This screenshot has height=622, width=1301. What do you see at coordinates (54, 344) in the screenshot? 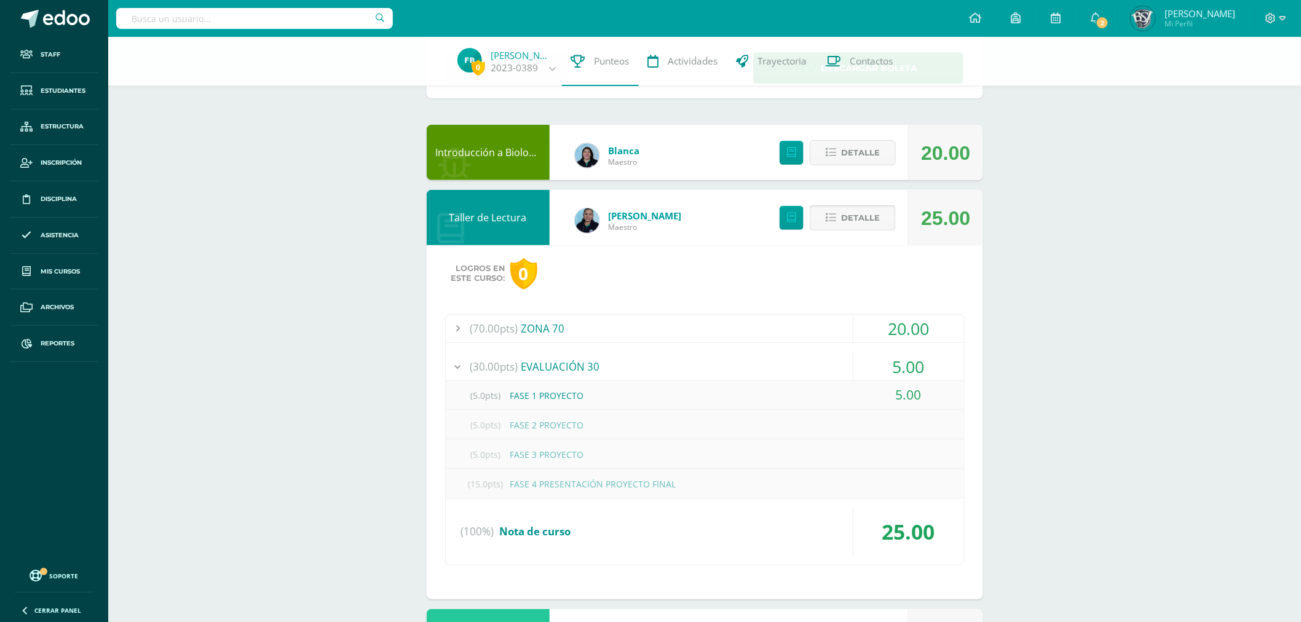
I see `a: Reportes` at bounding box center [54, 344].